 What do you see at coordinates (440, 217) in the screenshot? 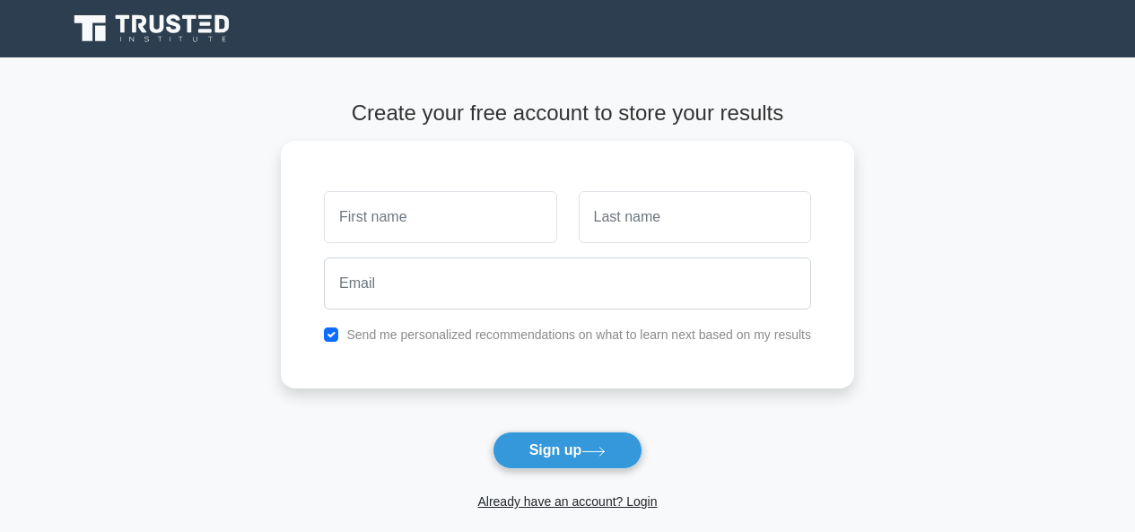
I see `input: First name` at bounding box center [440, 217].